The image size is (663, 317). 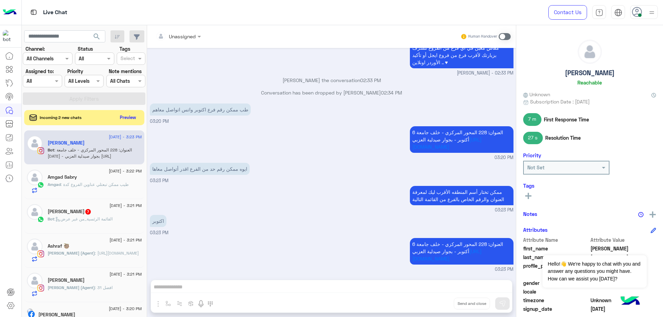 What do you see at coordinates (60, 118) in the screenshot?
I see `span: Incoming 2 new chats` at bounding box center [60, 118].